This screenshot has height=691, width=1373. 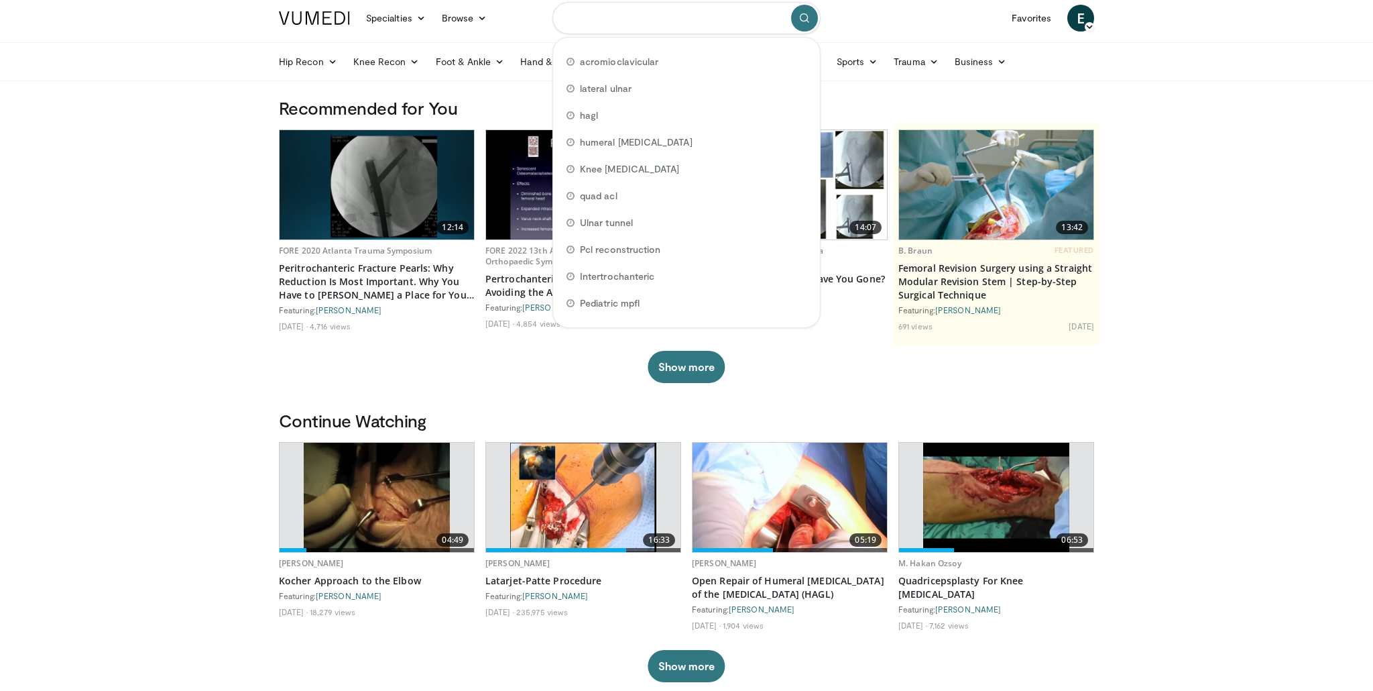 What do you see at coordinates (377, 497) in the screenshot?
I see `img: rQqFhpGihXXoLKSn4xMDoxOjBrO-I4W8.620x360_q85_upscale.jpg` at bounding box center [377, 497].